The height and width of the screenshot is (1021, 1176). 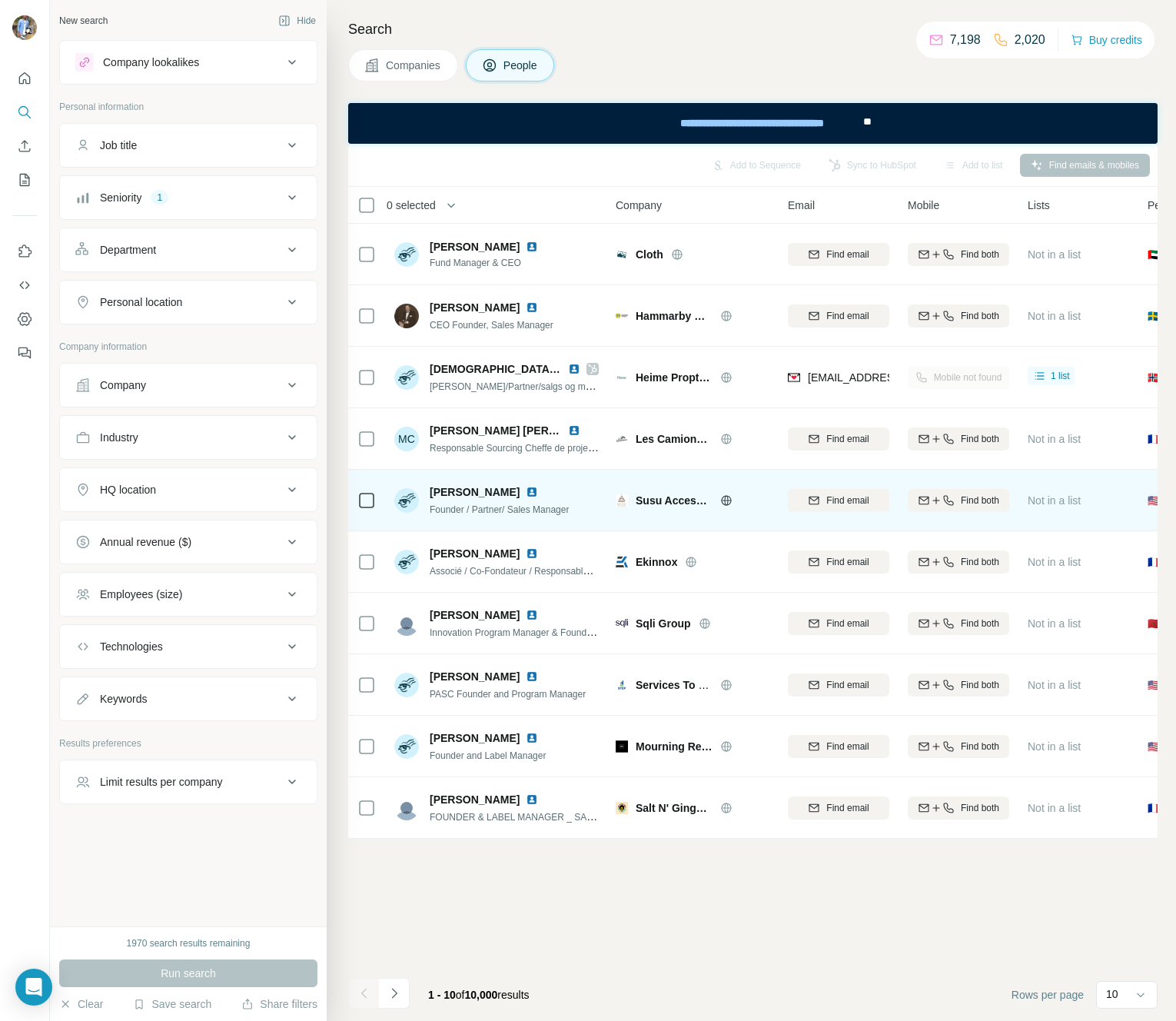 What do you see at coordinates (25, 78) in the screenshot?
I see `button: Quick start` at bounding box center [25, 78].